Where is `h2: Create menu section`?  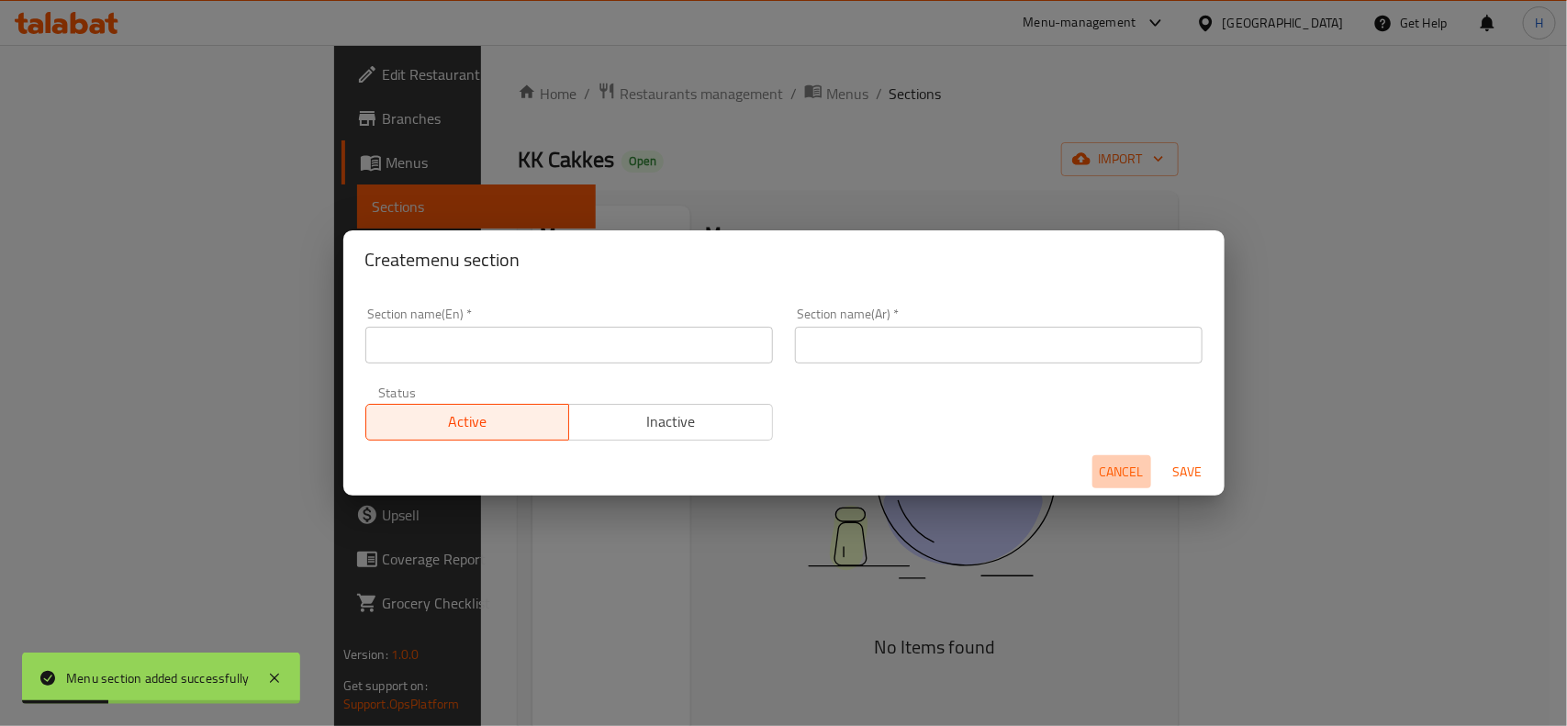 h2: Create menu section is located at coordinates (784, 260).